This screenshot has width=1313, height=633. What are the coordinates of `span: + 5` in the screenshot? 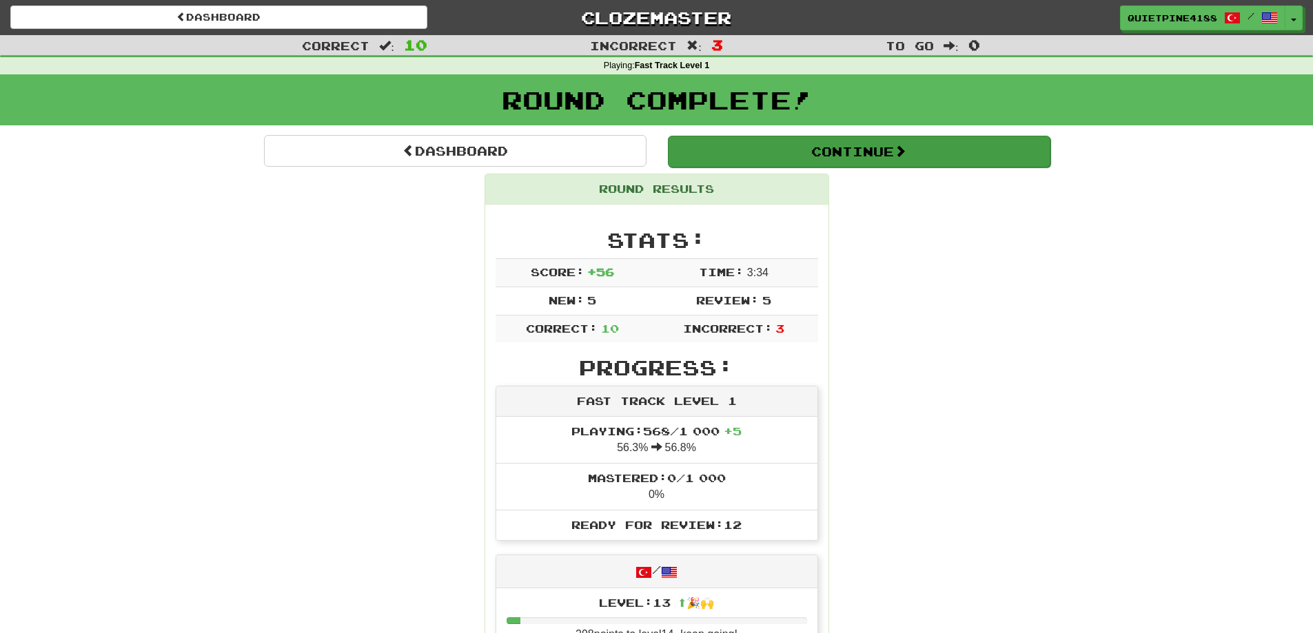 It's located at (733, 431).